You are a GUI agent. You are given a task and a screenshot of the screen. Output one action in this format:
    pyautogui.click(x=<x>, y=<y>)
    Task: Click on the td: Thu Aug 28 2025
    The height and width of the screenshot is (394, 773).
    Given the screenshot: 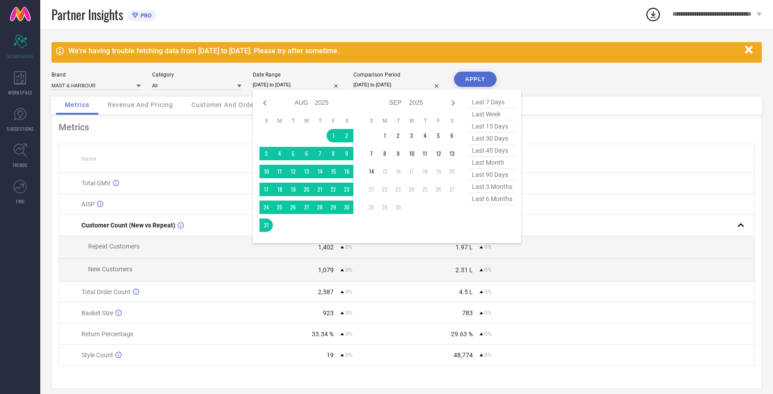 What is the action you would take?
    pyautogui.click(x=320, y=207)
    